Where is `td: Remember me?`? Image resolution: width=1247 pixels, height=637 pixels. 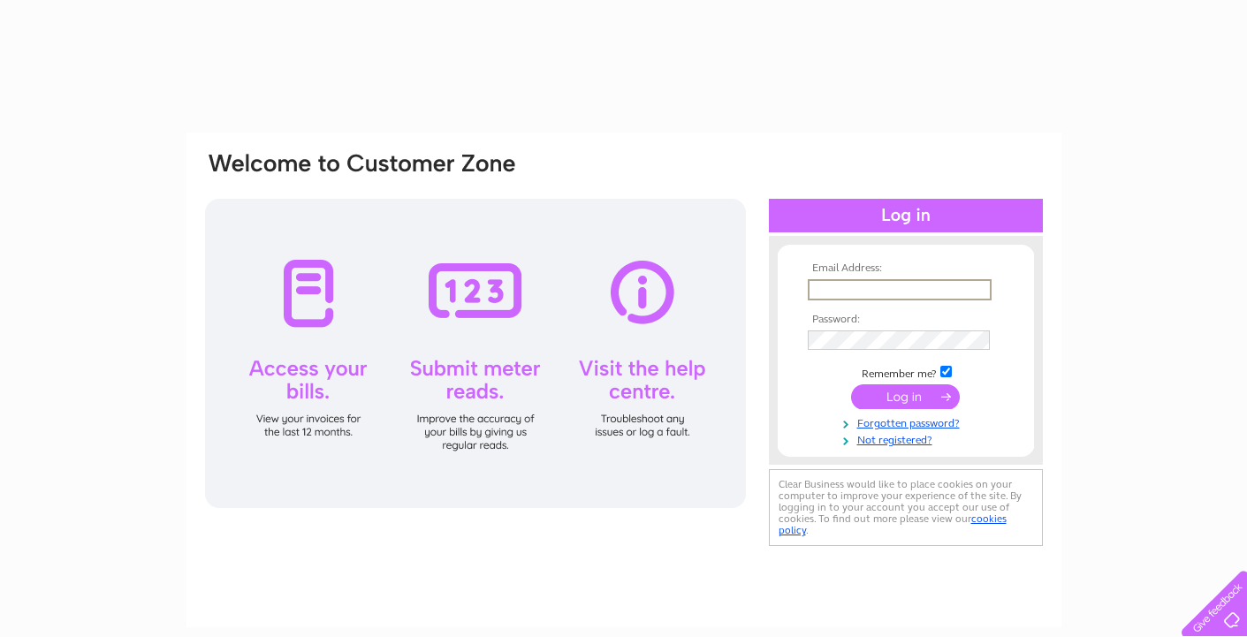 td: Remember me? is located at coordinates (906, 372).